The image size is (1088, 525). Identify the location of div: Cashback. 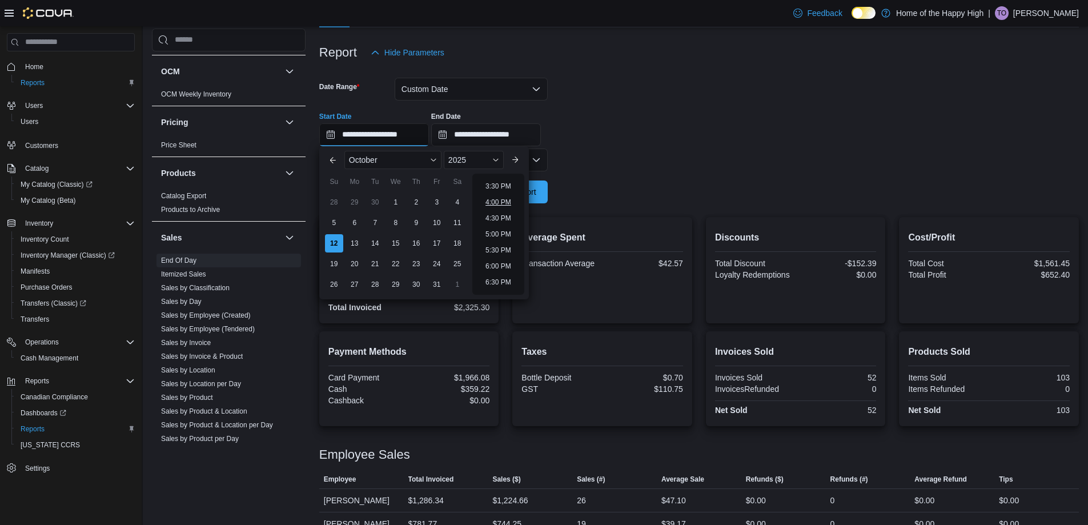
(367, 400).